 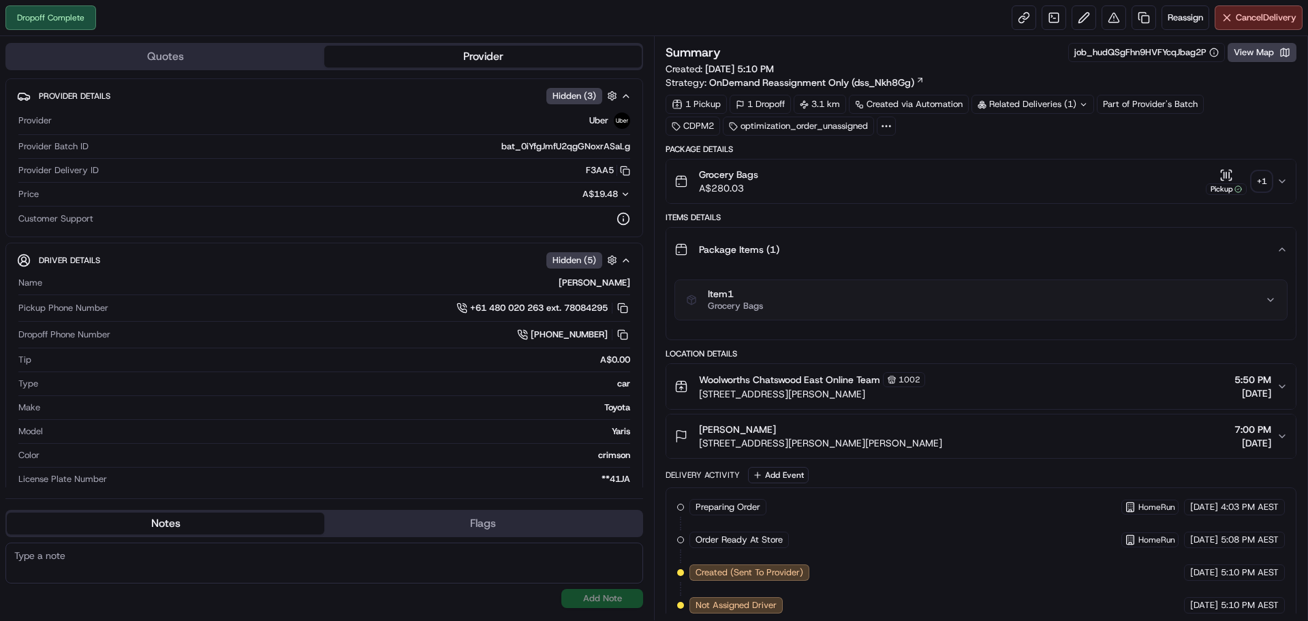 What do you see at coordinates (1253, 429) in the screenshot?
I see `span: 7:00 PM` at bounding box center [1253, 429].